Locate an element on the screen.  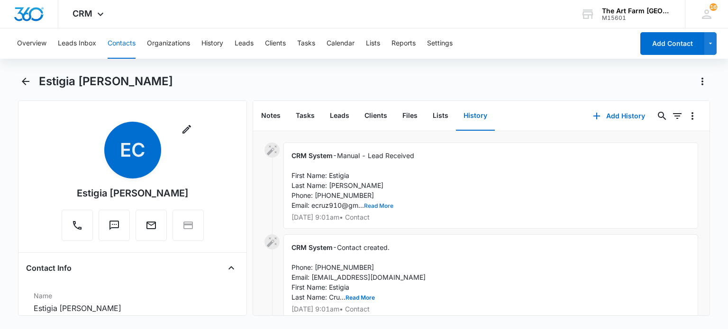
a: Text is located at coordinates (114, 228).